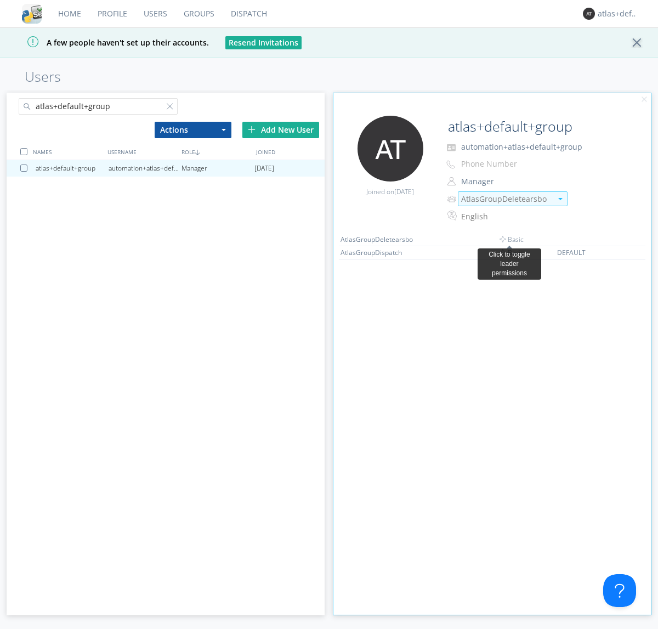 This screenshot has height=629, width=658. I want to click on div: NAMES, so click(67, 151).